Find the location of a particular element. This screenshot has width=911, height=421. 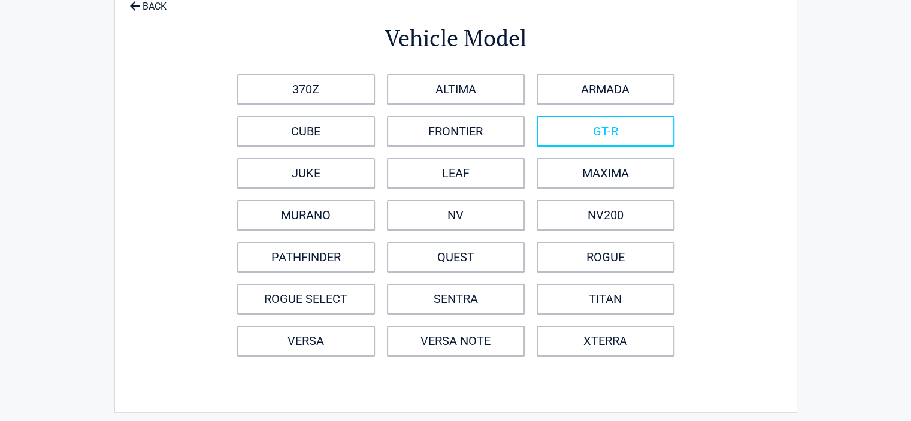

a: GT-R is located at coordinates (606, 131).